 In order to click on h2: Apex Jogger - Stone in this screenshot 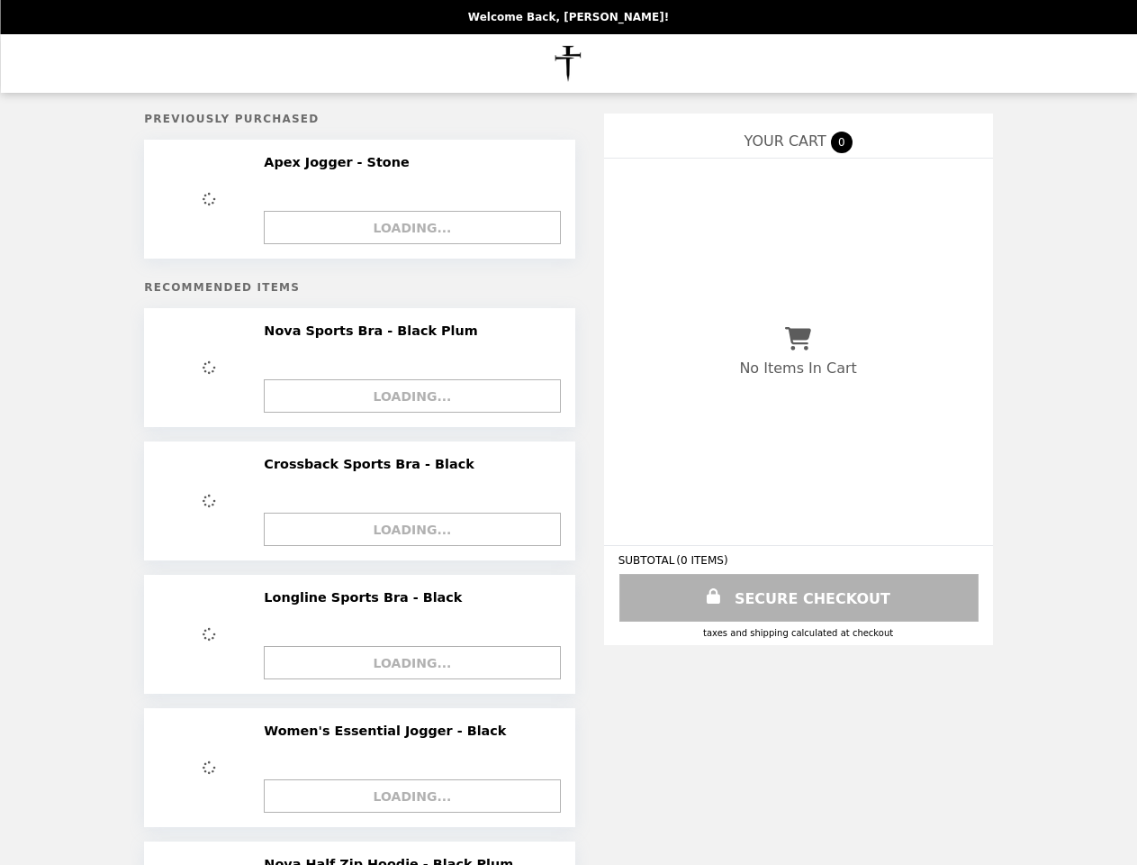, I will do `click(340, 162)`.